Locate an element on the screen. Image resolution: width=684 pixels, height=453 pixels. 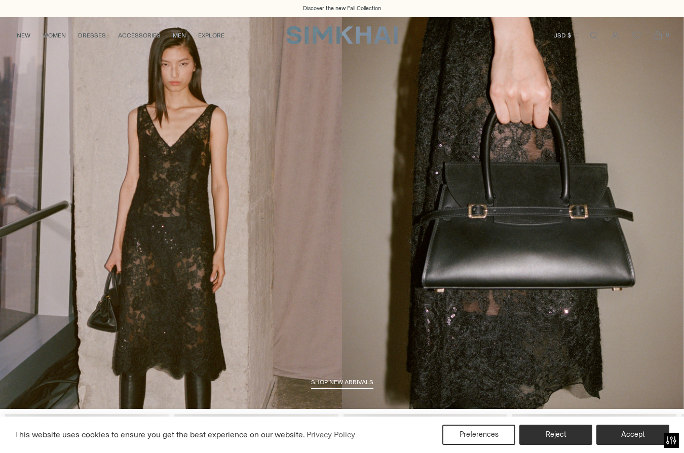
a: DRESSES is located at coordinates (92, 35).